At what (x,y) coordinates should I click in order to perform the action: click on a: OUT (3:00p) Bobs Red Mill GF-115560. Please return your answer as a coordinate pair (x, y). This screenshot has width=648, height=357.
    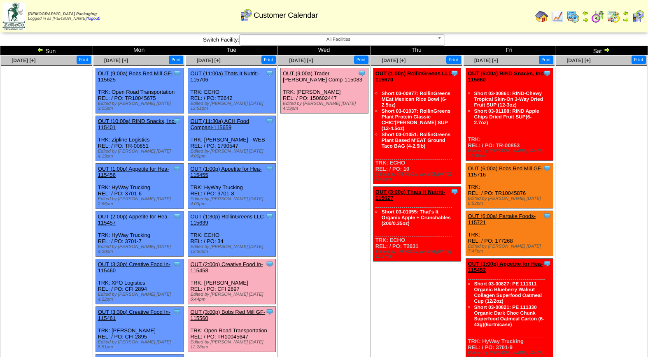
    Looking at the image, I should click on (228, 315).